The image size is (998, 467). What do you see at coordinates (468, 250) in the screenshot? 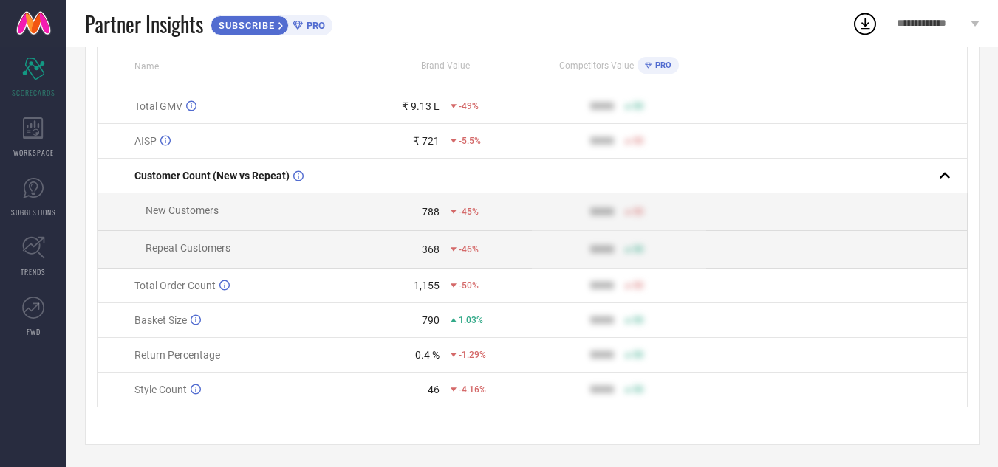
I see `span: -46%` at bounding box center [468, 250].